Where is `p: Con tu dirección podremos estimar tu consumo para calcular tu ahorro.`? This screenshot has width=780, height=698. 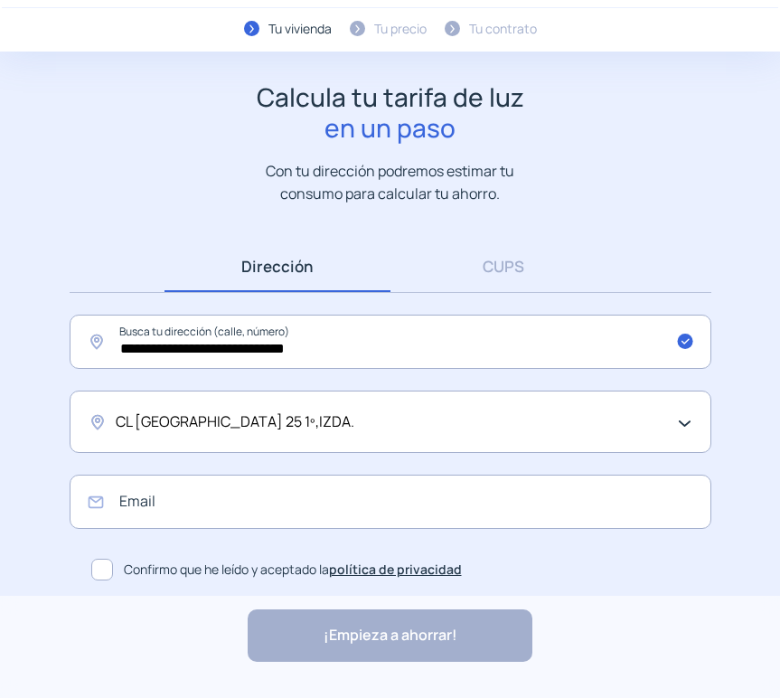
p: Con tu dirección podremos estimar tu consumo para calcular tu ahorro. is located at coordinates (389, 182).